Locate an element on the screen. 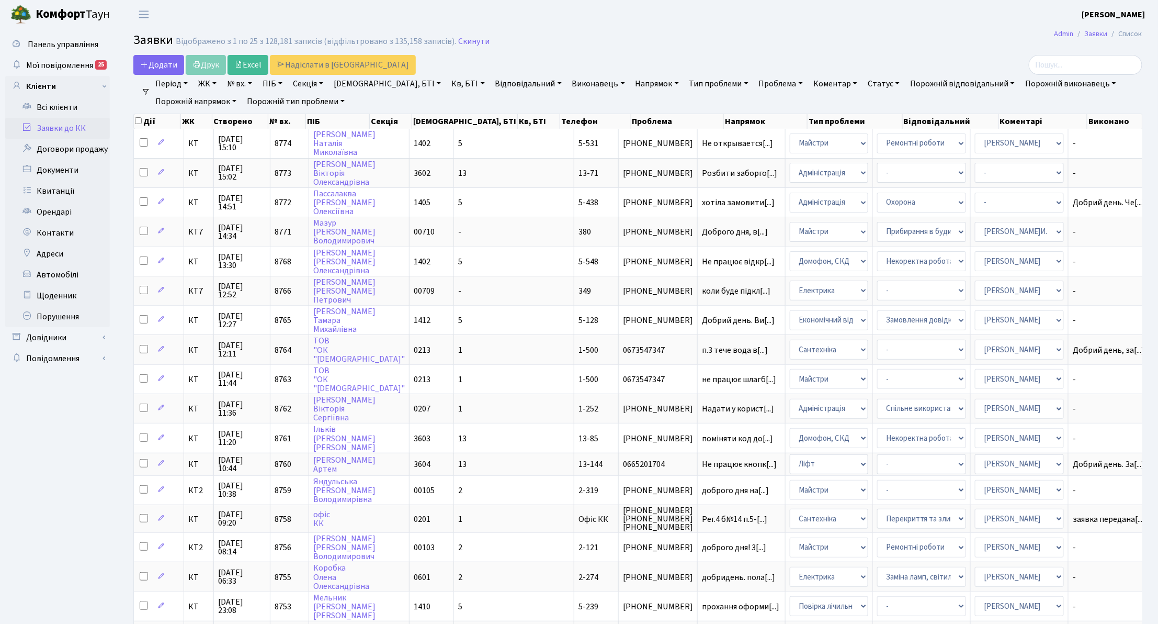  a: Клієнти is located at coordinates (58, 86).